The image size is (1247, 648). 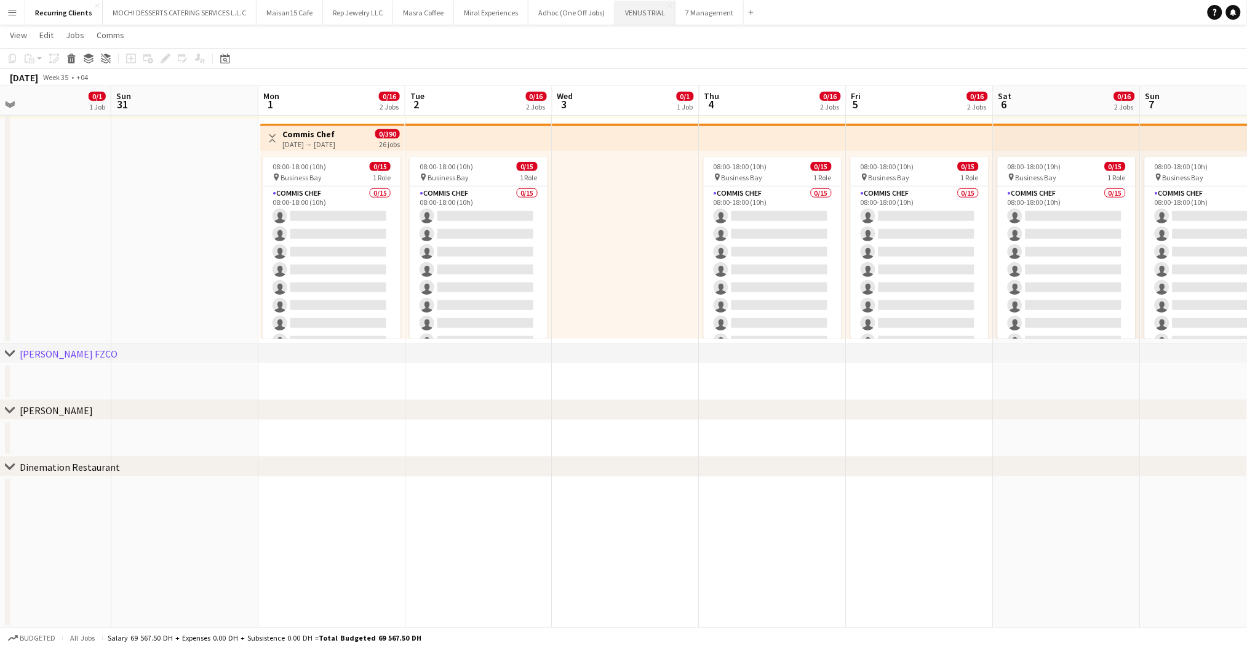 What do you see at coordinates (18, 35) in the screenshot?
I see `a: View` at bounding box center [18, 35].